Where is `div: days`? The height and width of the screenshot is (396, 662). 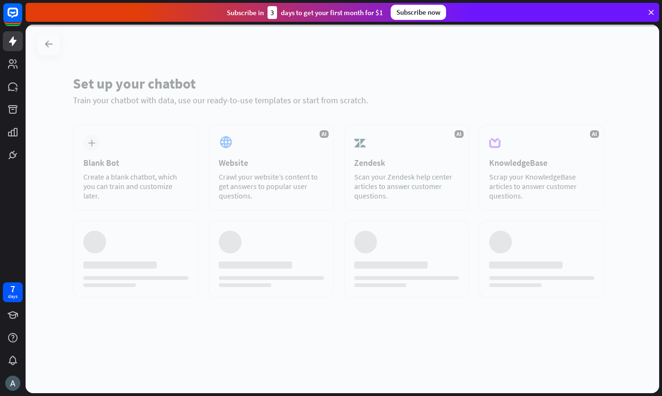
div: days is located at coordinates (13, 296).